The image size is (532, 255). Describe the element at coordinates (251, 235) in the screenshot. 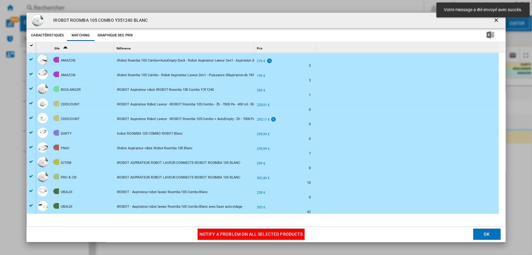

I see `button: Notify a problem on all selected products` at that location.